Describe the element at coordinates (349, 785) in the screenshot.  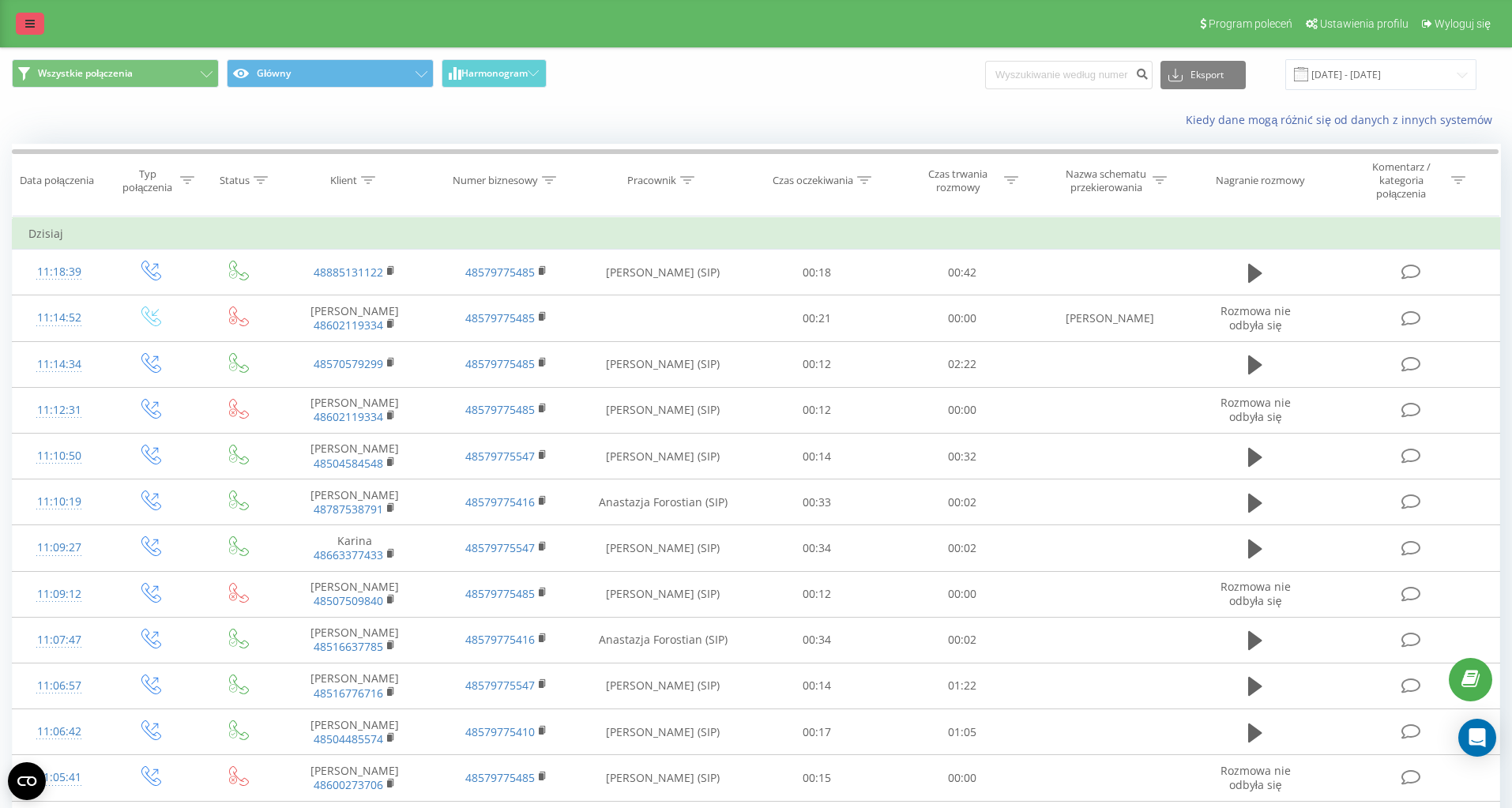
I see `a: 48600273706` at that location.